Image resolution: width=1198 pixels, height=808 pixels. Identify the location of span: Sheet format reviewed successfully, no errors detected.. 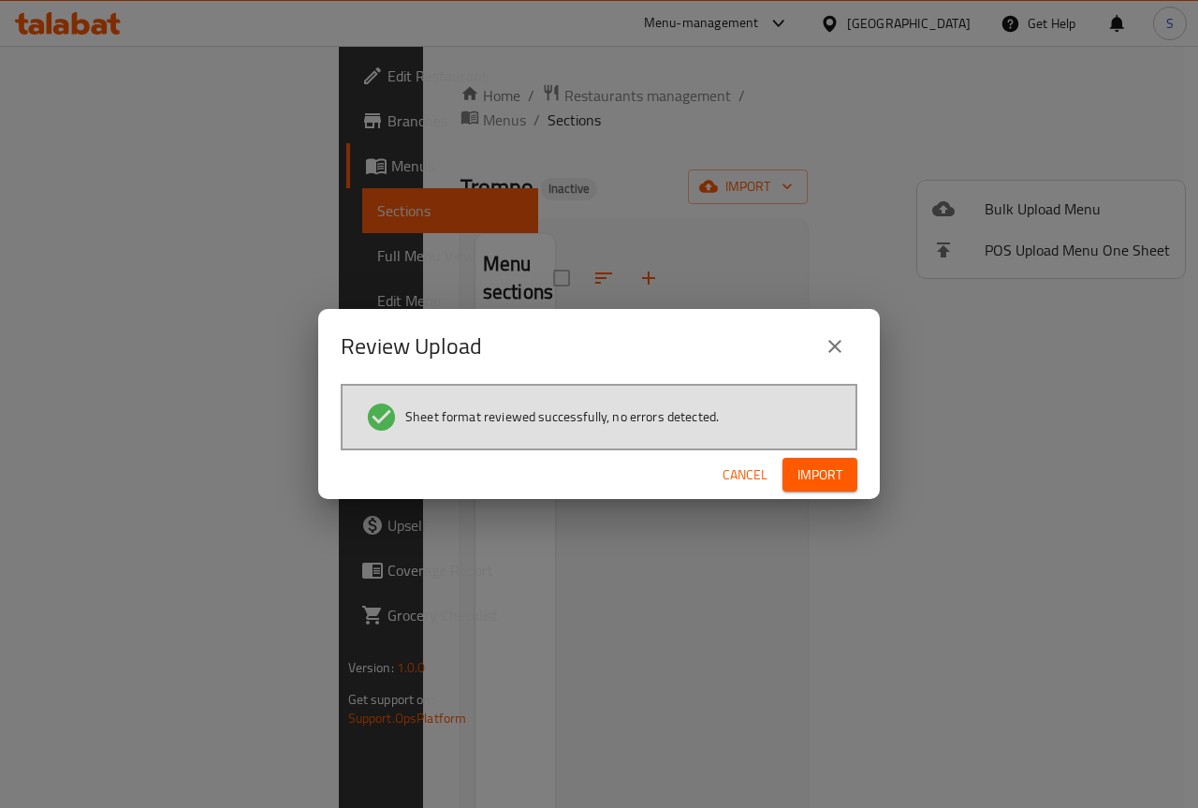
(561, 416).